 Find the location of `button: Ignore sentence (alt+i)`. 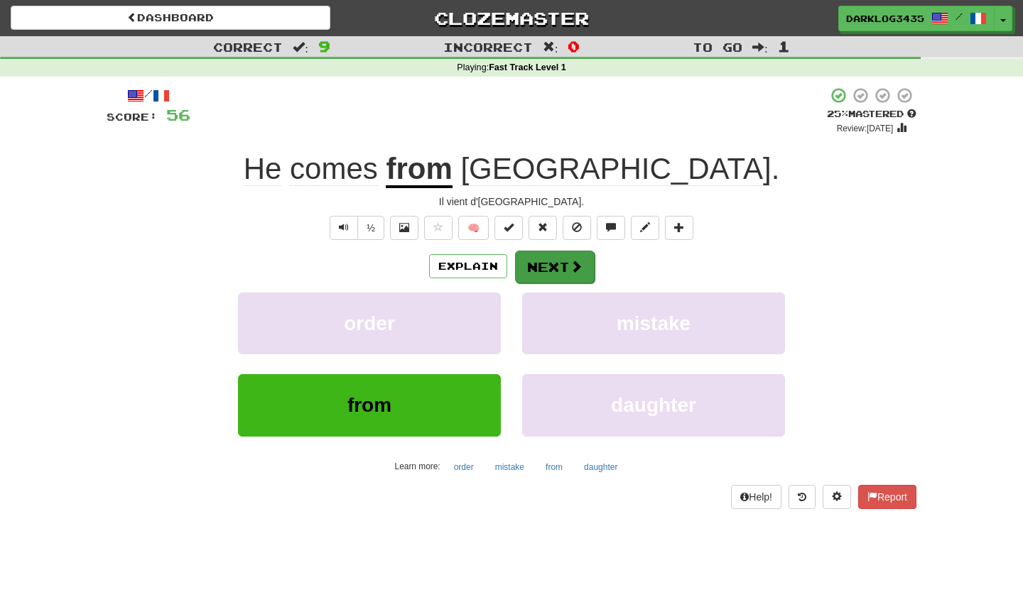

button: Ignore sentence (alt+i) is located at coordinates (577, 228).